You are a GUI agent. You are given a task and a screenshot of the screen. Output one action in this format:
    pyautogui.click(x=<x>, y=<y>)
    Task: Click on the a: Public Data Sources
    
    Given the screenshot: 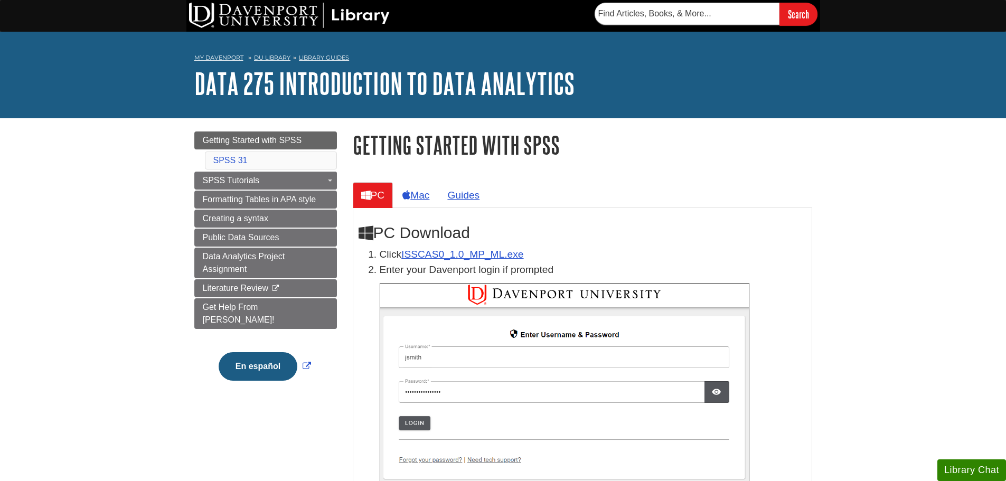 What is the action you would take?
    pyautogui.click(x=266, y=238)
    